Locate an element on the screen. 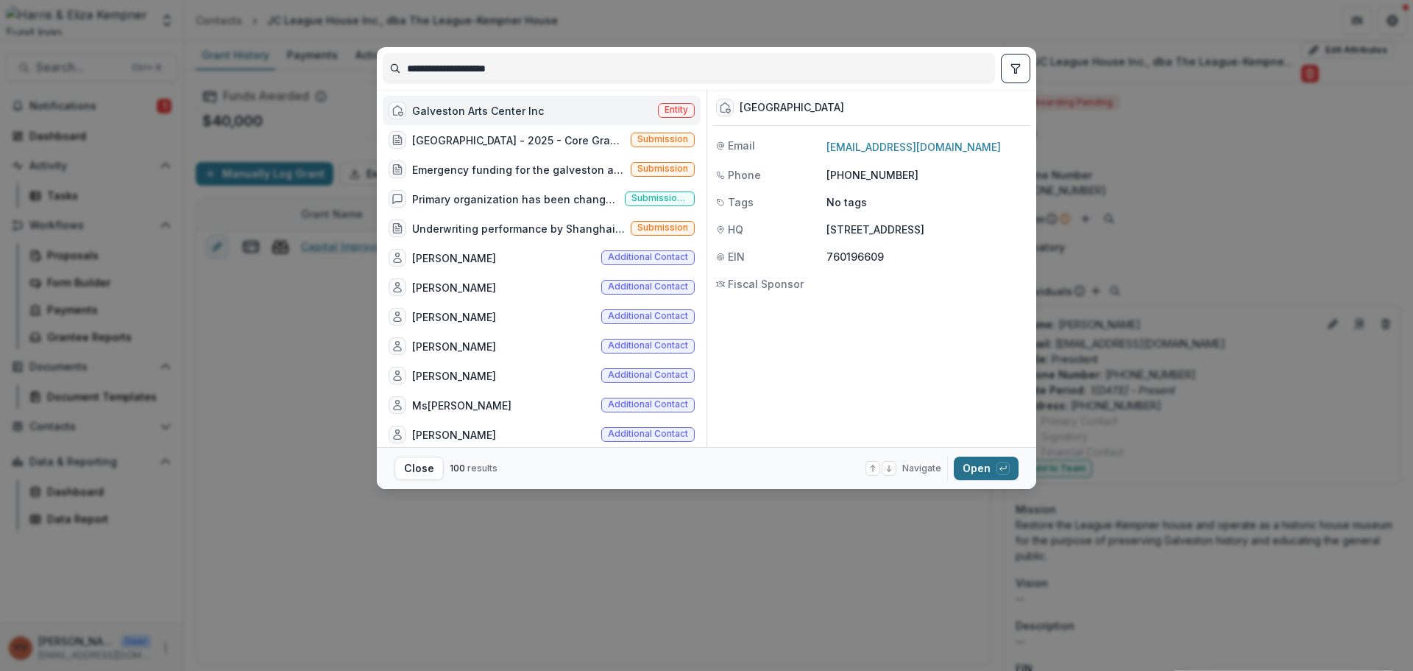  span: EIN is located at coordinates (736, 256).